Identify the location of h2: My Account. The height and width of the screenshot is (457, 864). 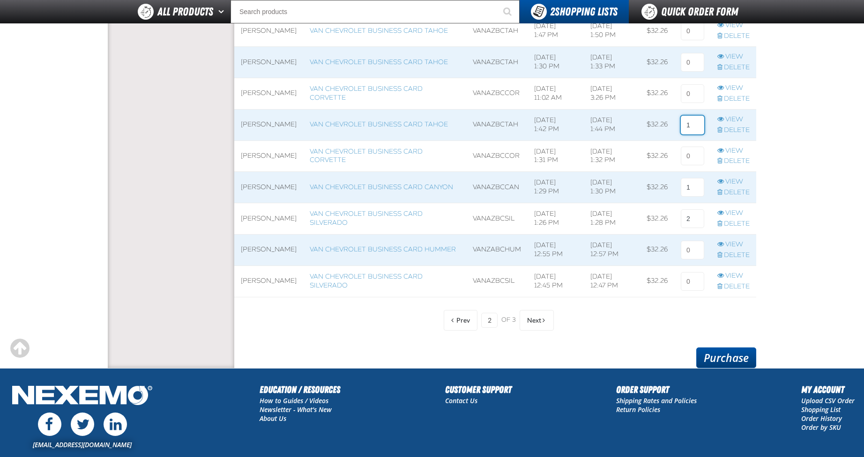
(828, 390).